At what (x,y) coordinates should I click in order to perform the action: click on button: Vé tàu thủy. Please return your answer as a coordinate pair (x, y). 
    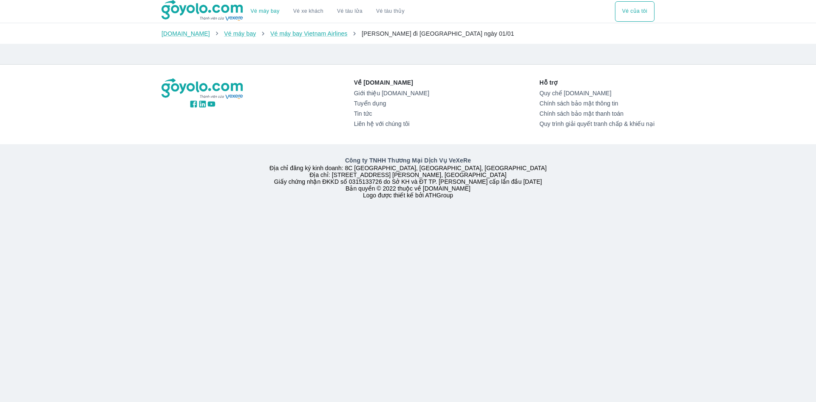
    Looking at the image, I should click on (390, 11).